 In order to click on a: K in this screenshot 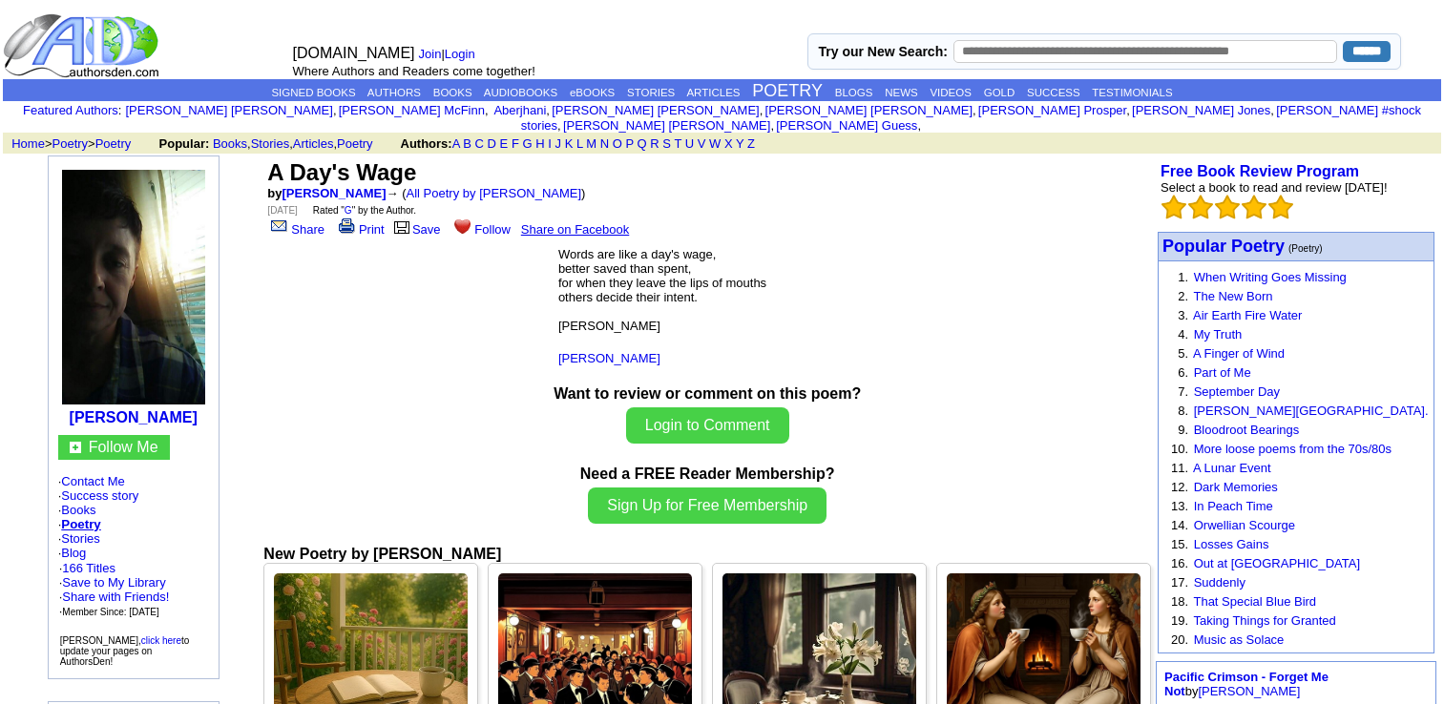, I will do `click(569, 143)`.